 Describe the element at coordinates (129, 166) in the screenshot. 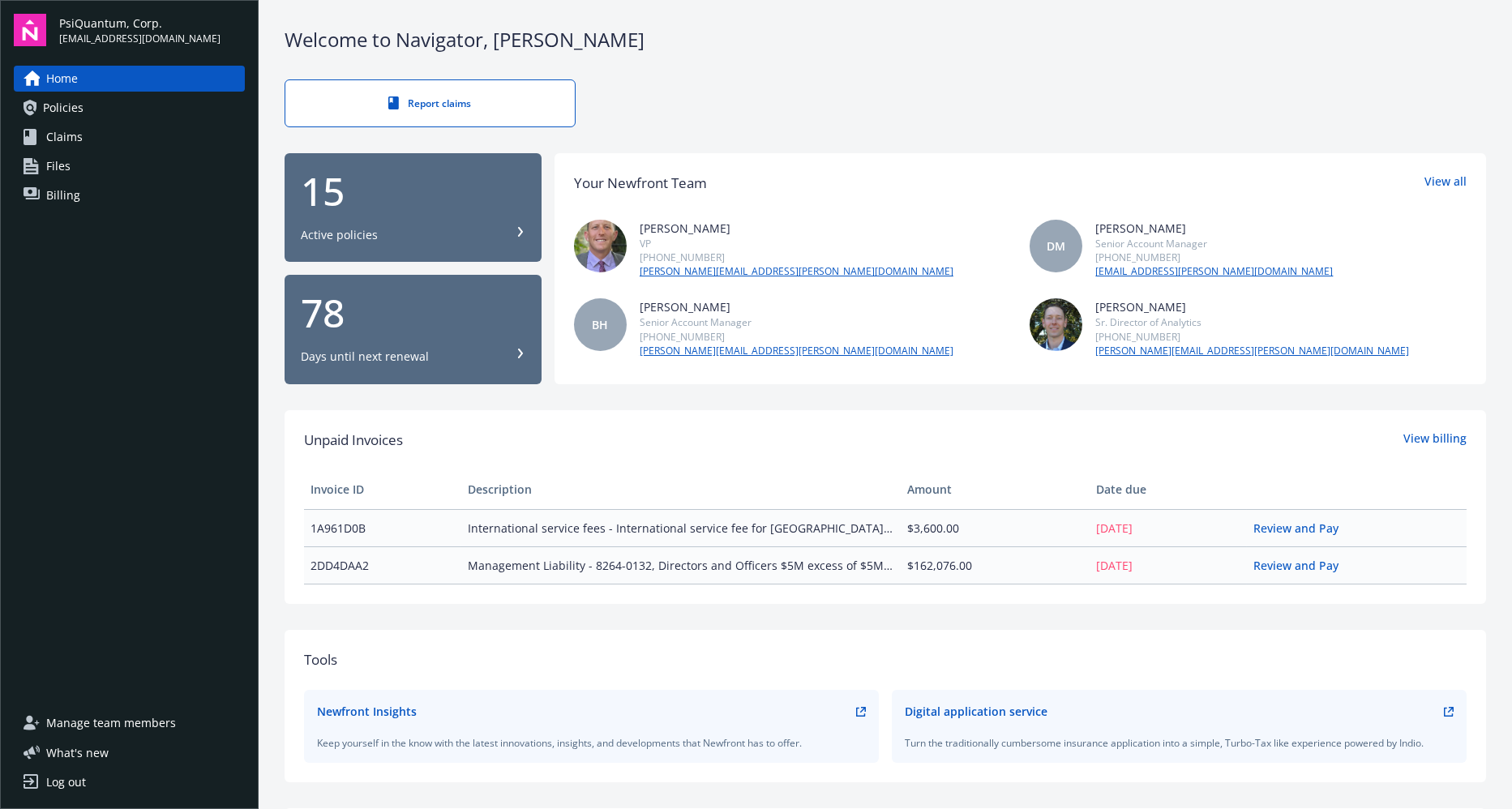

I see `a: Files` at that location.